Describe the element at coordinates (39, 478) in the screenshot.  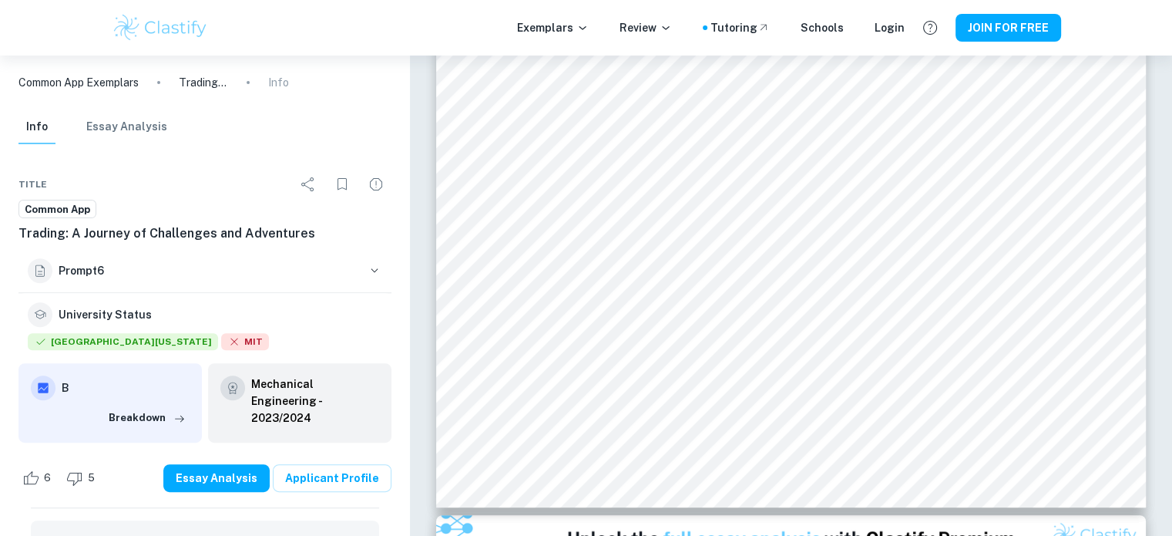
I see `div: Like` at that location.